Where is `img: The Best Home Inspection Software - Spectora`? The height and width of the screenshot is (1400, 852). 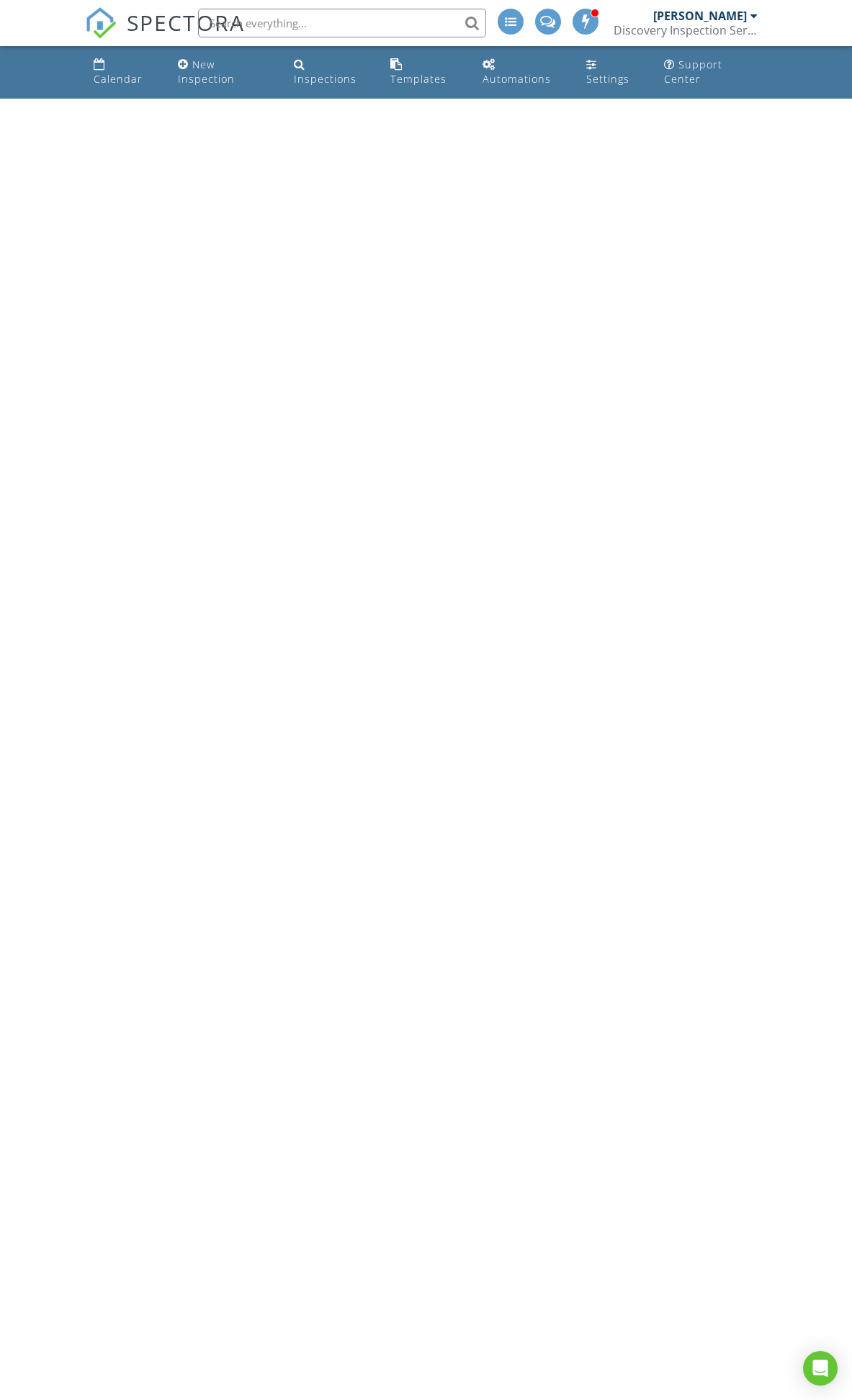
img: The Best Home Inspection Software - Spectora is located at coordinates (101, 23).